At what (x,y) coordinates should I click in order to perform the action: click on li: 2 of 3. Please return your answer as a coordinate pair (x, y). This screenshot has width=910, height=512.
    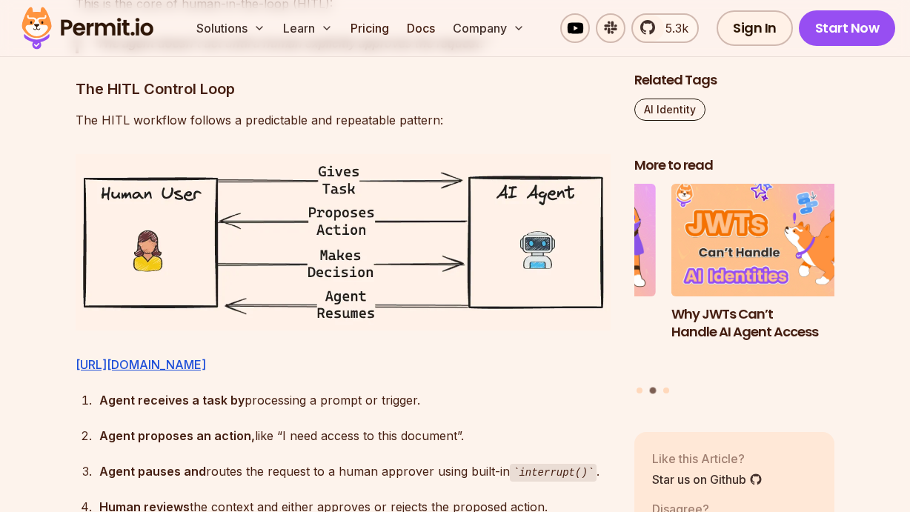
    Looking at the image, I should click on (772, 281).